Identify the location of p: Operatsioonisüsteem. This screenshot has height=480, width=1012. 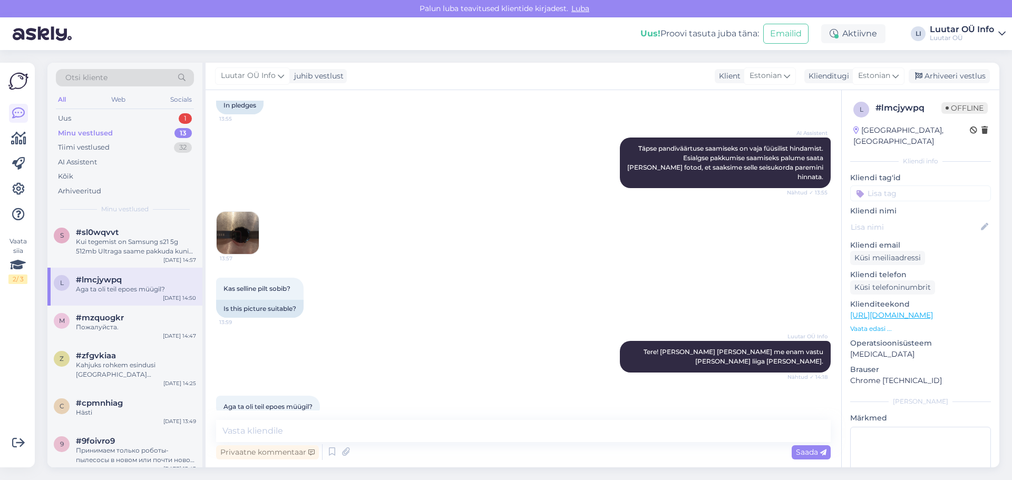
(920, 343).